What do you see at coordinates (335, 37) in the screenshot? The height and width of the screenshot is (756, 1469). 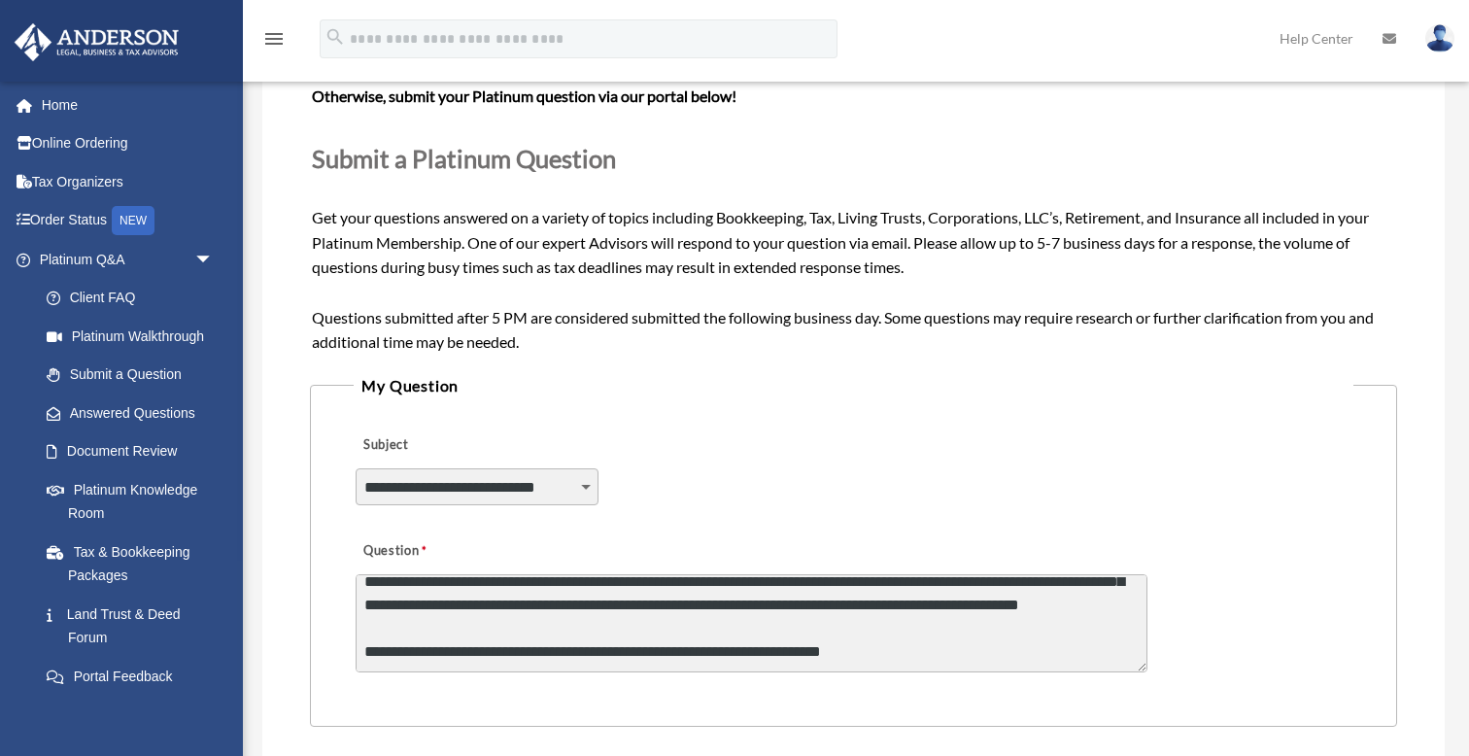 I see `i: search` at bounding box center [335, 37].